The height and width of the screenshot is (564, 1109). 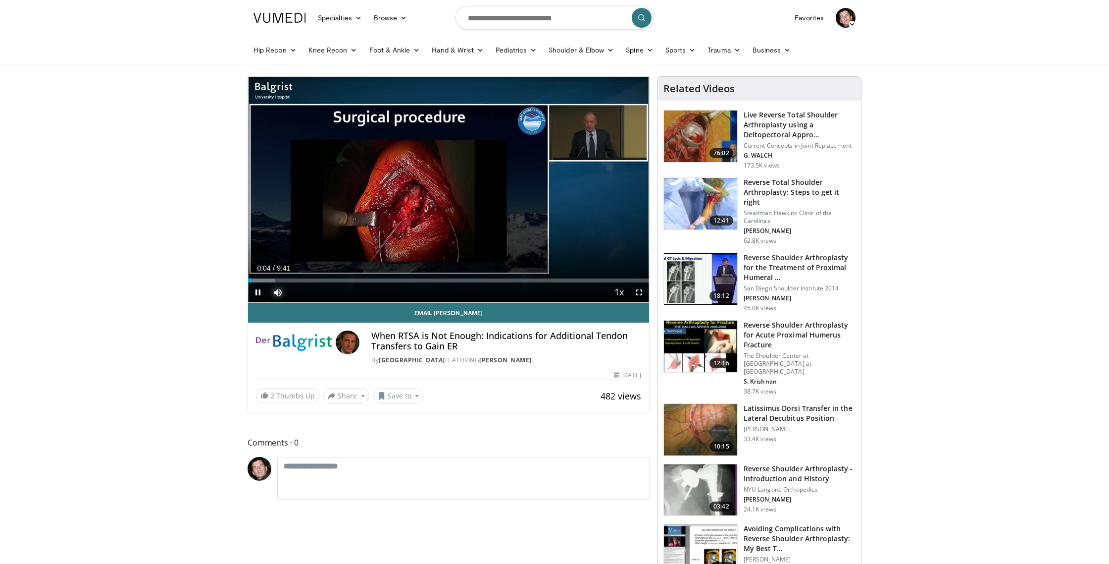 I want to click on img: Balgrist University Hospital, so click(x=294, y=342).